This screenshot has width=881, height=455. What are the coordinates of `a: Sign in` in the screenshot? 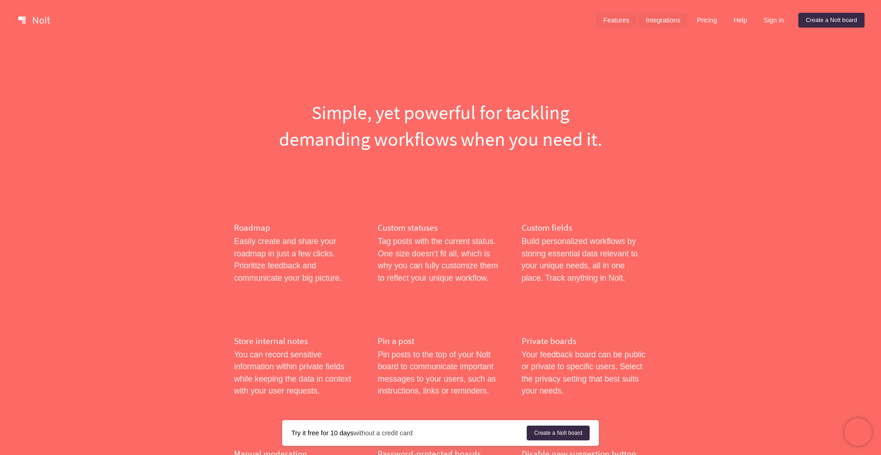 It's located at (774, 20).